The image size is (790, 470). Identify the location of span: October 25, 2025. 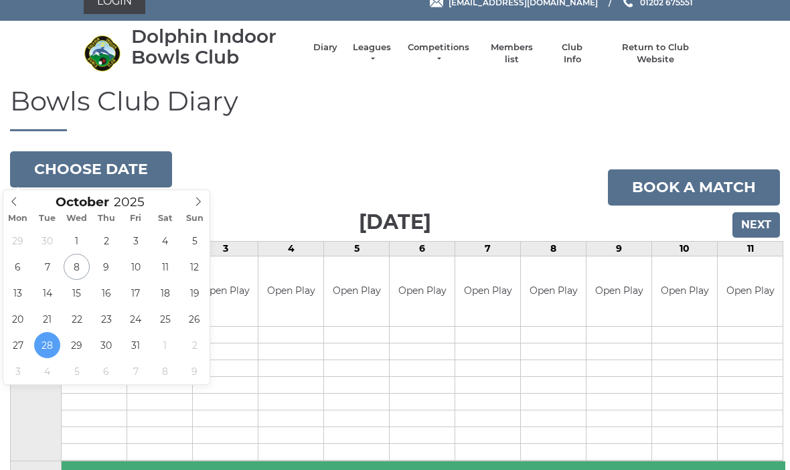
(165, 319).